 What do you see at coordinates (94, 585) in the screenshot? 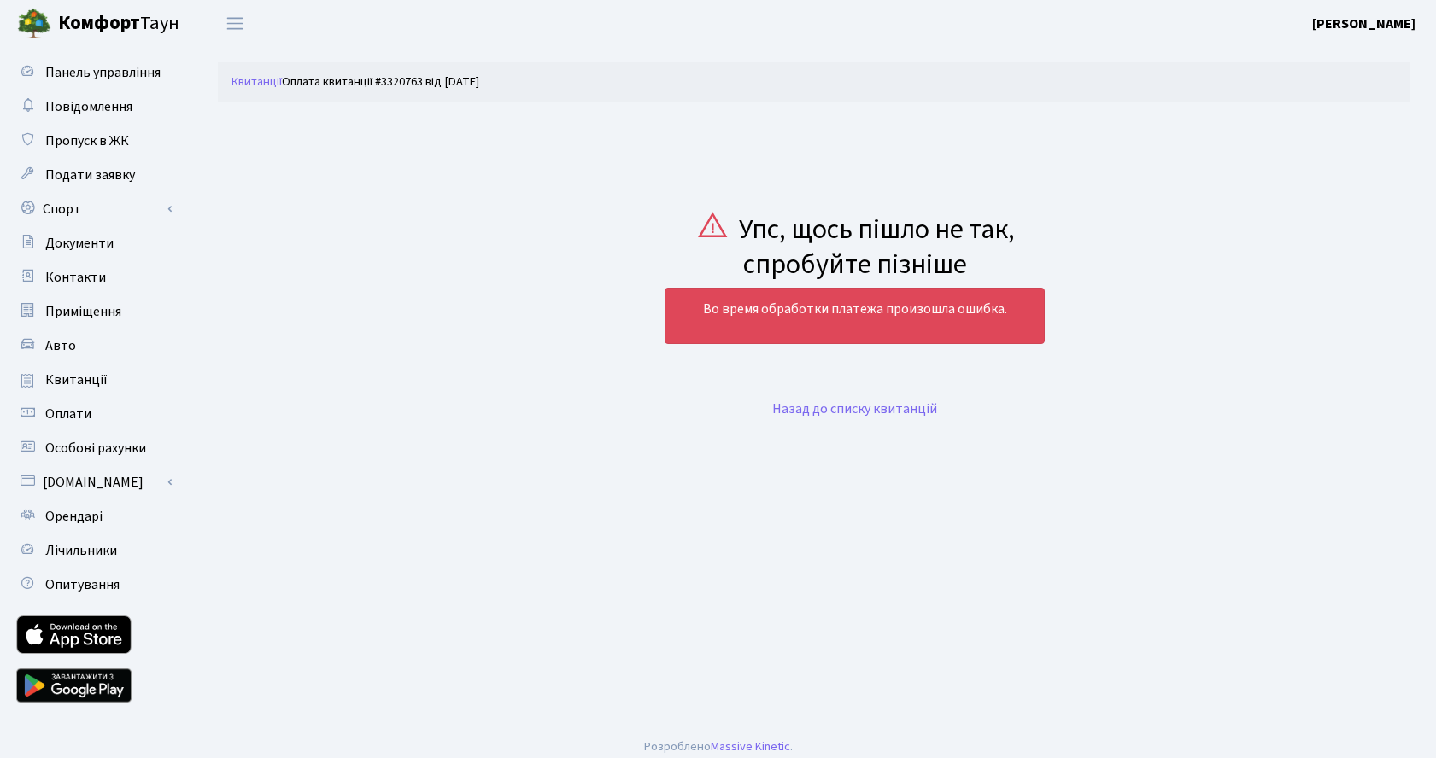
I see `a: Опитування` at bounding box center [94, 585].